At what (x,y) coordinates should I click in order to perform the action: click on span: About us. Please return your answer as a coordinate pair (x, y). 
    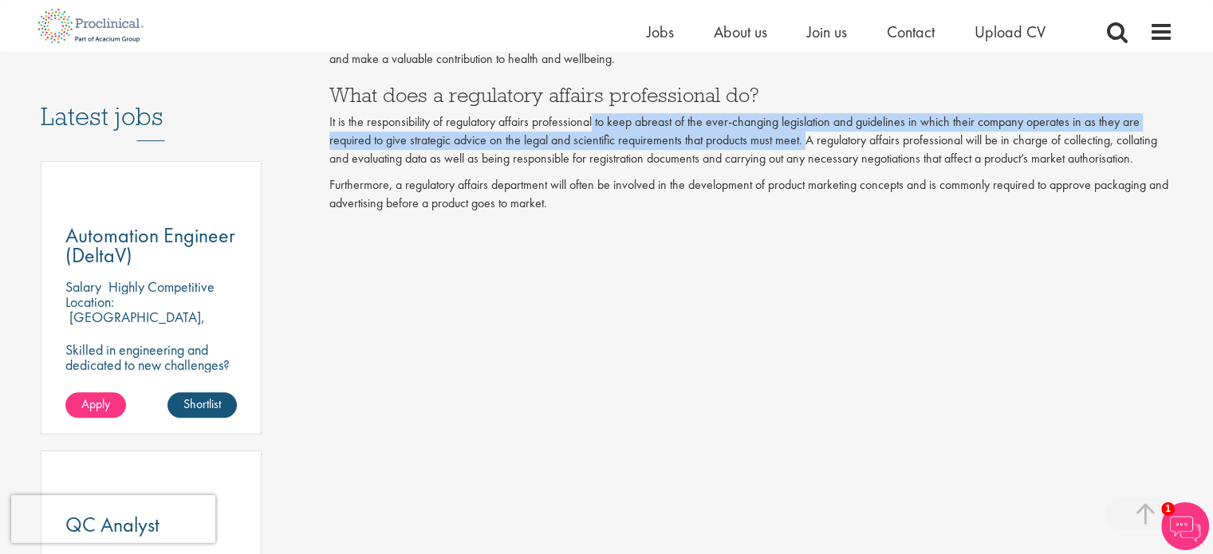
    Looking at the image, I should click on (740, 32).